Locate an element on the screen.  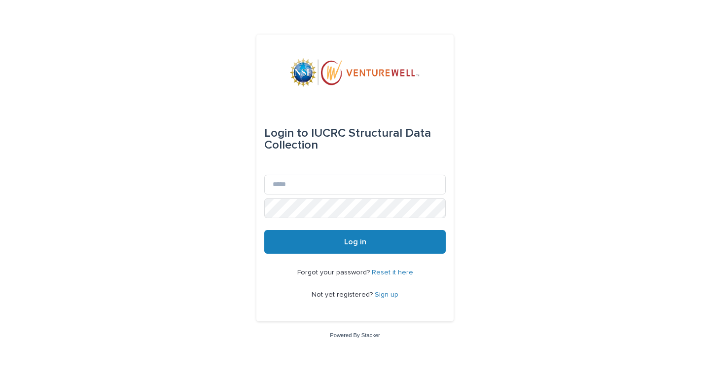
span: Forgot your password? is located at coordinates (334, 272).